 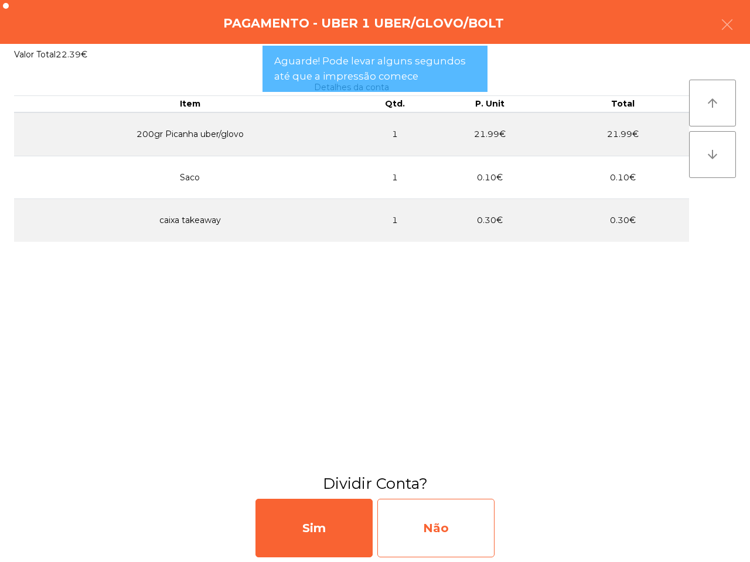 I want to click on h3: Dividir Conta?, so click(x=375, y=484).